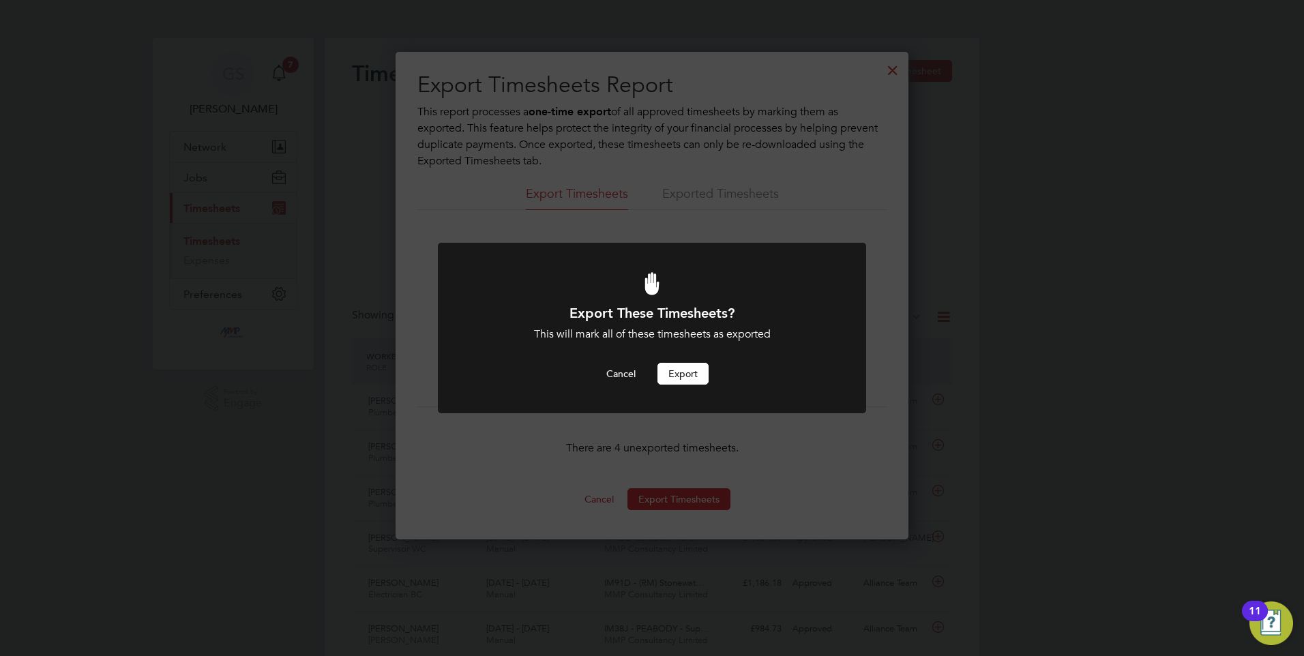 This screenshot has width=1304, height=656. What do you see at coordinates (1255, 620) in the screenshot?
I see `div: 11` at bounding box center [1255, 620].